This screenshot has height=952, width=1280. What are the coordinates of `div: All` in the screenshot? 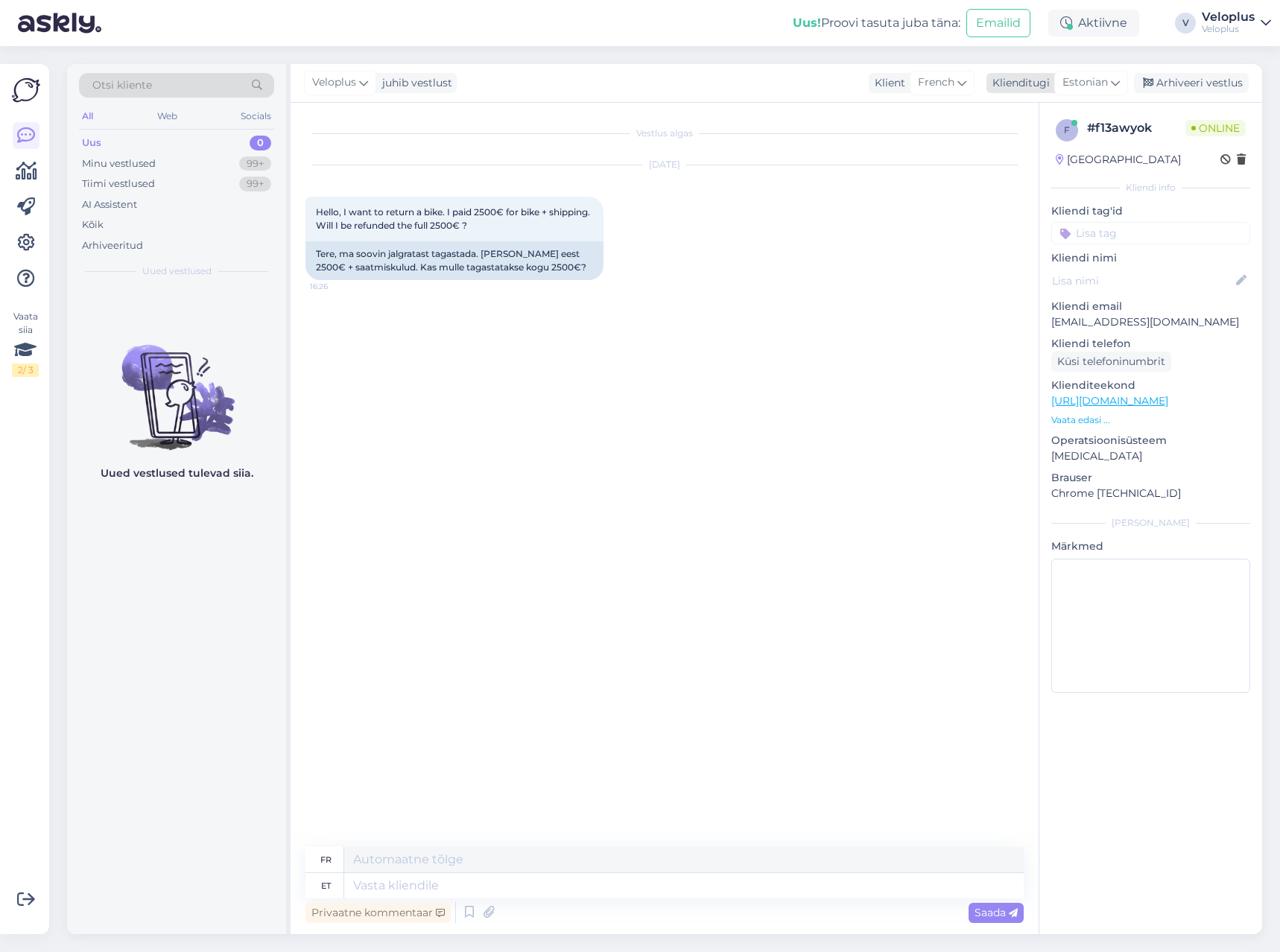 It's located at (87, 116).